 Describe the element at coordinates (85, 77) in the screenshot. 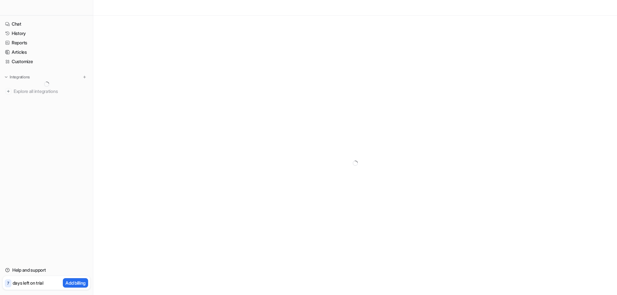

I see `img: menu_add.svg` at that location.